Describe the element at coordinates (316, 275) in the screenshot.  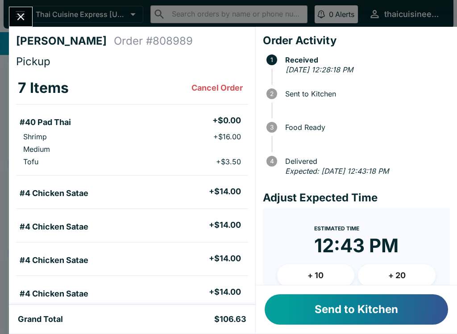
I see `button: + 10` at that location.